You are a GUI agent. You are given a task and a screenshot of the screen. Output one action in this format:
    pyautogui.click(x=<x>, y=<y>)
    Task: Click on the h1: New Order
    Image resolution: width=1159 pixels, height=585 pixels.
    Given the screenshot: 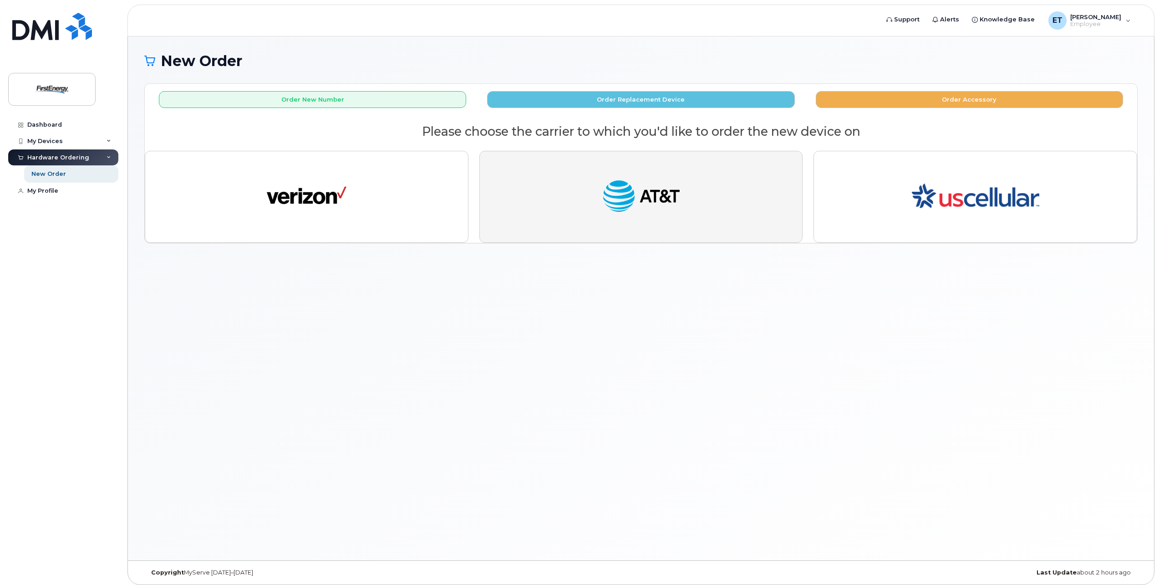 What is the action you would take?
    pyautogui.click(x=641, y=61)
    